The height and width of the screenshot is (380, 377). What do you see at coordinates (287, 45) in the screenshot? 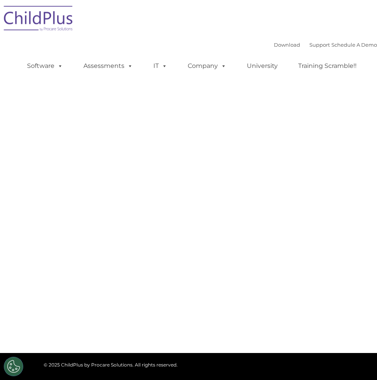
I see `a: Download` at bounding box center [287, 45].